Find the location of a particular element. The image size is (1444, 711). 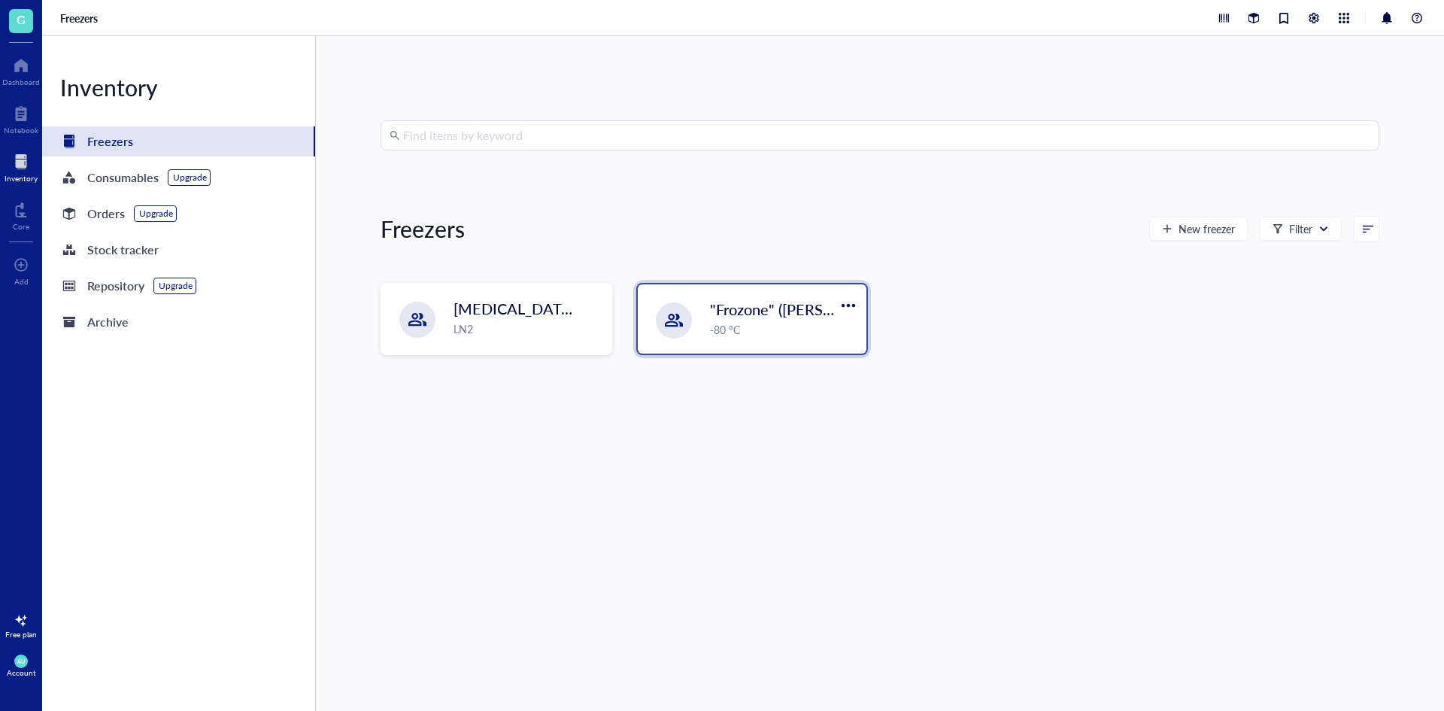

a: Archive is located at coordinates (178, 322).